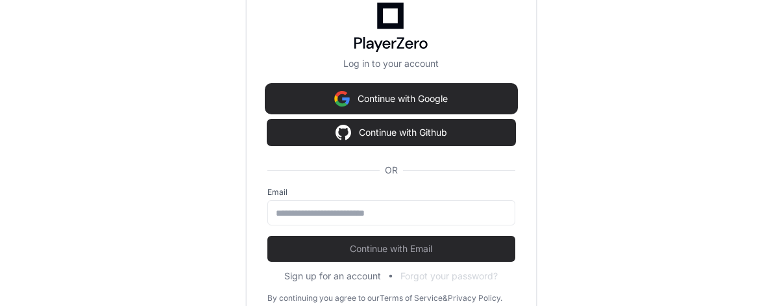 The width and height of the screenshot is (782, 306). I want to click on a: Privacy Policy., so click(475, 298).